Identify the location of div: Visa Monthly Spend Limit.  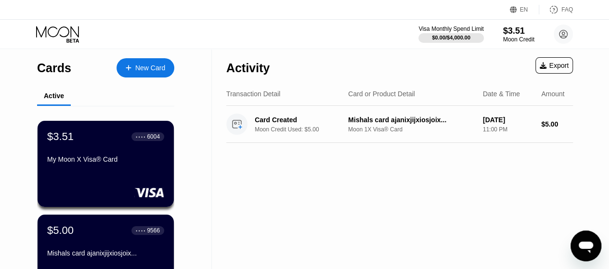
(450, 29).